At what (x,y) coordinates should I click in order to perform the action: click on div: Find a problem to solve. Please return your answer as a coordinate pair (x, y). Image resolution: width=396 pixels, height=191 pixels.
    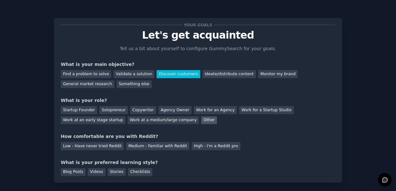
    Looking at the image, I should click on (86, 74).